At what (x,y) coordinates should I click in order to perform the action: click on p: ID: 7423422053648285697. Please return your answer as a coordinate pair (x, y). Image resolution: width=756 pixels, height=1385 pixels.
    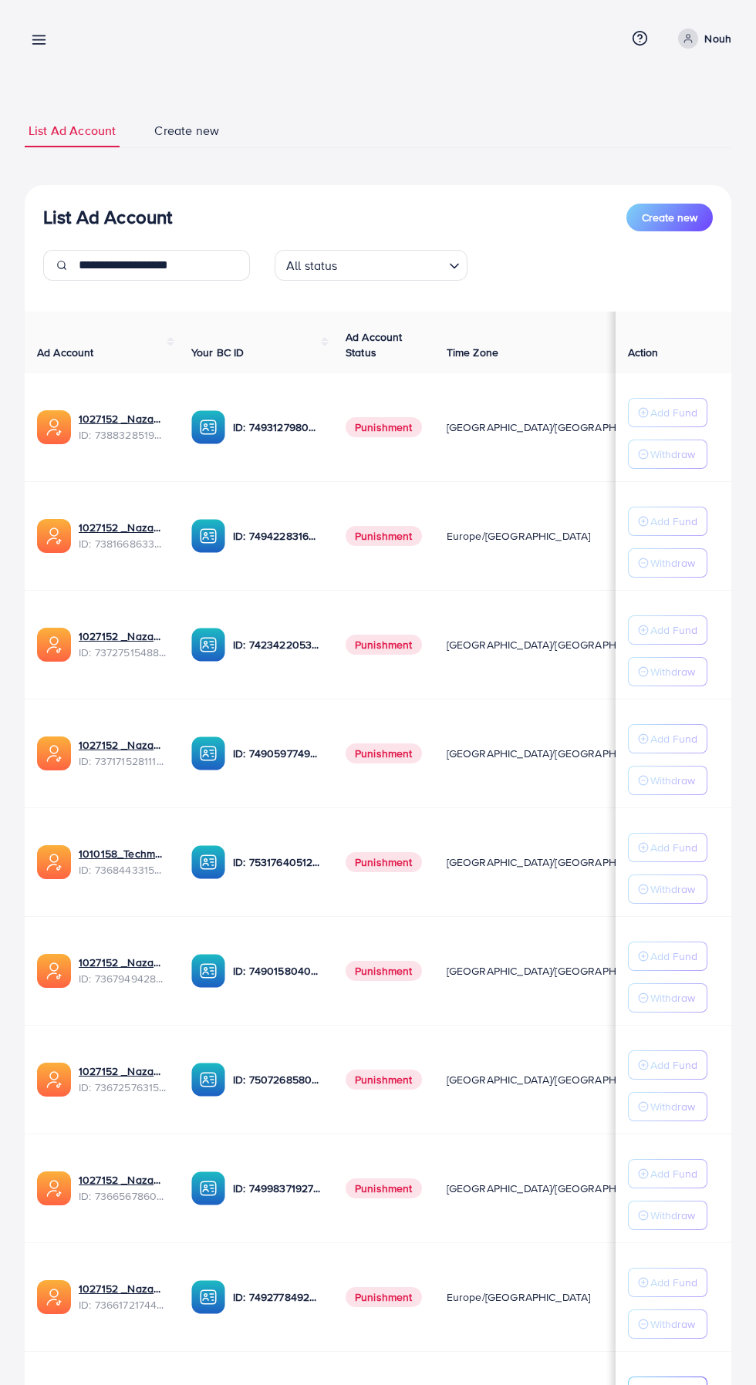
    Looking at the image, I should click on (277, 645).